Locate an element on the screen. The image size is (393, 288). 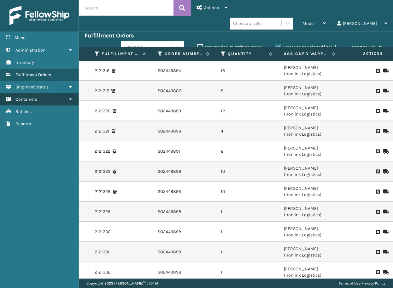
a: 2121329 is located at coordinates (102, 212).